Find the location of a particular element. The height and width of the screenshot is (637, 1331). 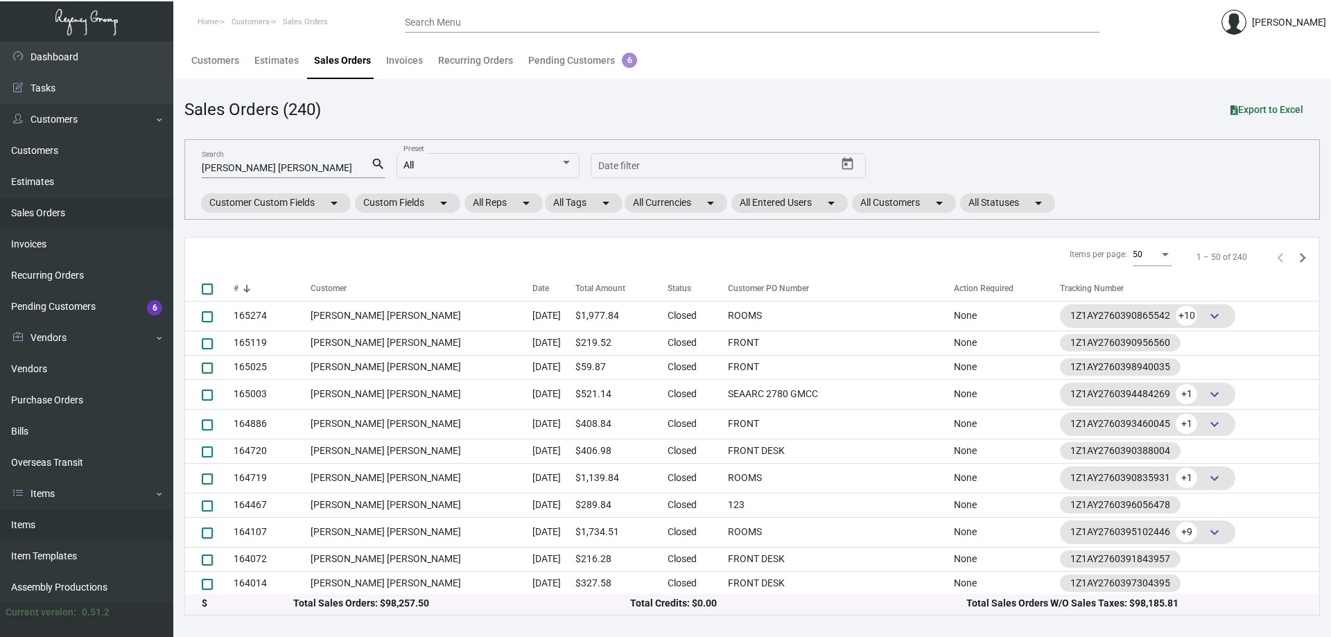

mat-chip: Customer Custom Fields is located at coordinates (276, 203).